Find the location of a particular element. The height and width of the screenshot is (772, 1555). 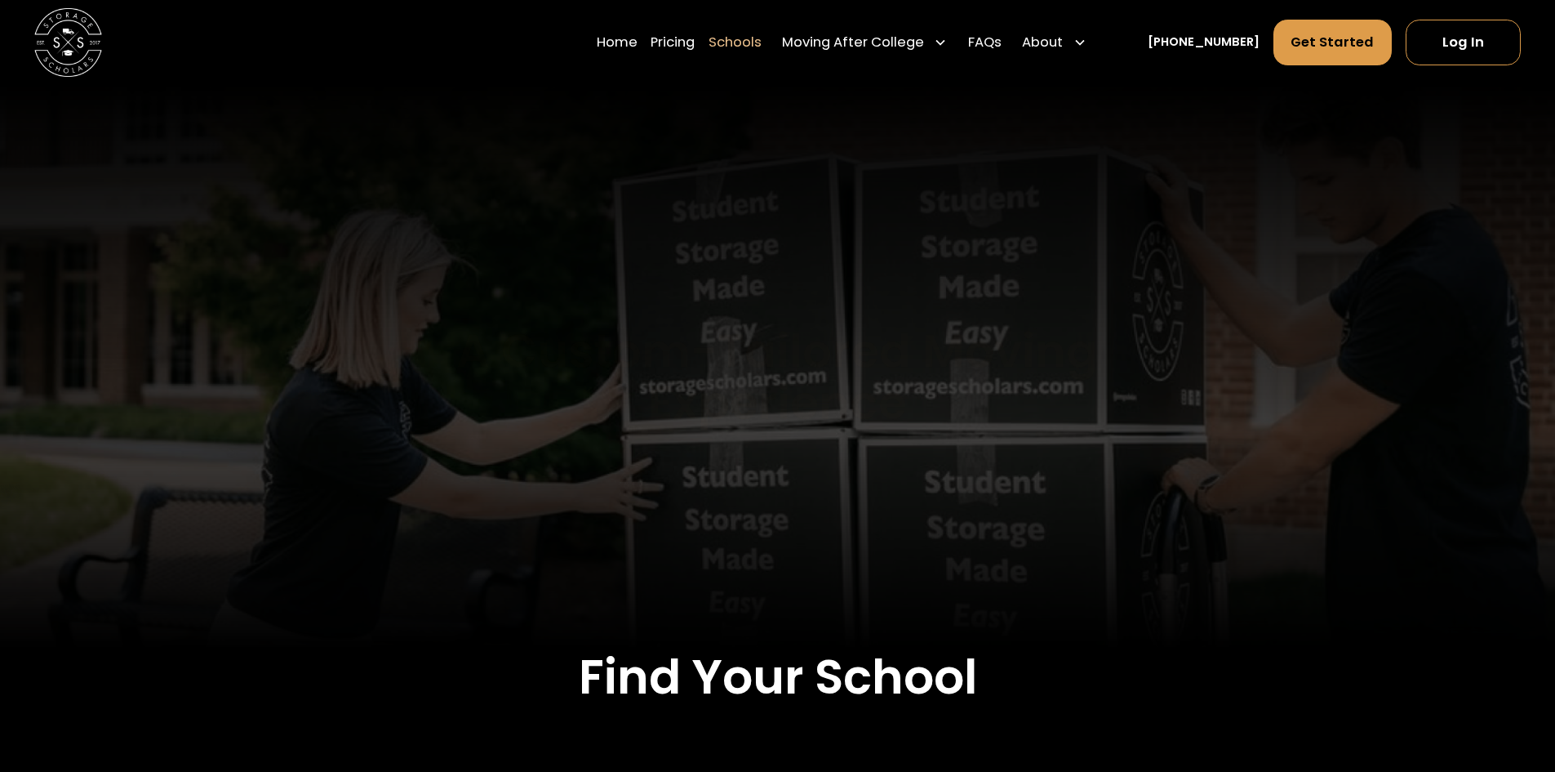

h2: Find Your School is located at coordinates (777, 677).